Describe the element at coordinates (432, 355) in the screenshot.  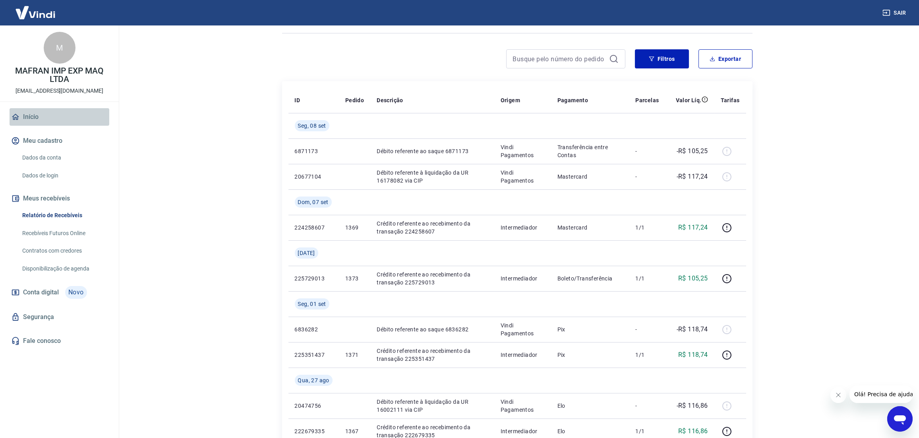
I see `p: Crédito referente ao recebimento da transação 225351437` at that location.